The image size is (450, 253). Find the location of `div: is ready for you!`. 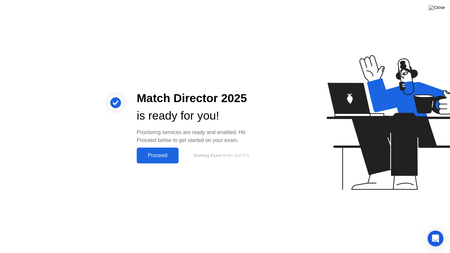

div: is ready for you! is located at coordinates (198, 116).